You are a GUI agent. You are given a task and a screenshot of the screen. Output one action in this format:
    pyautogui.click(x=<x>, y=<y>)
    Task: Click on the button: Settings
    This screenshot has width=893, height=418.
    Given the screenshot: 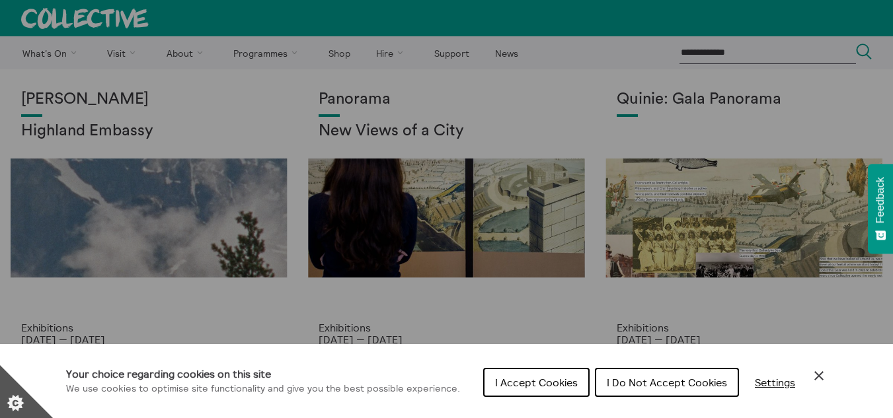 What is the action you would take?
    pyautogui.click(x=775, y=383)
    